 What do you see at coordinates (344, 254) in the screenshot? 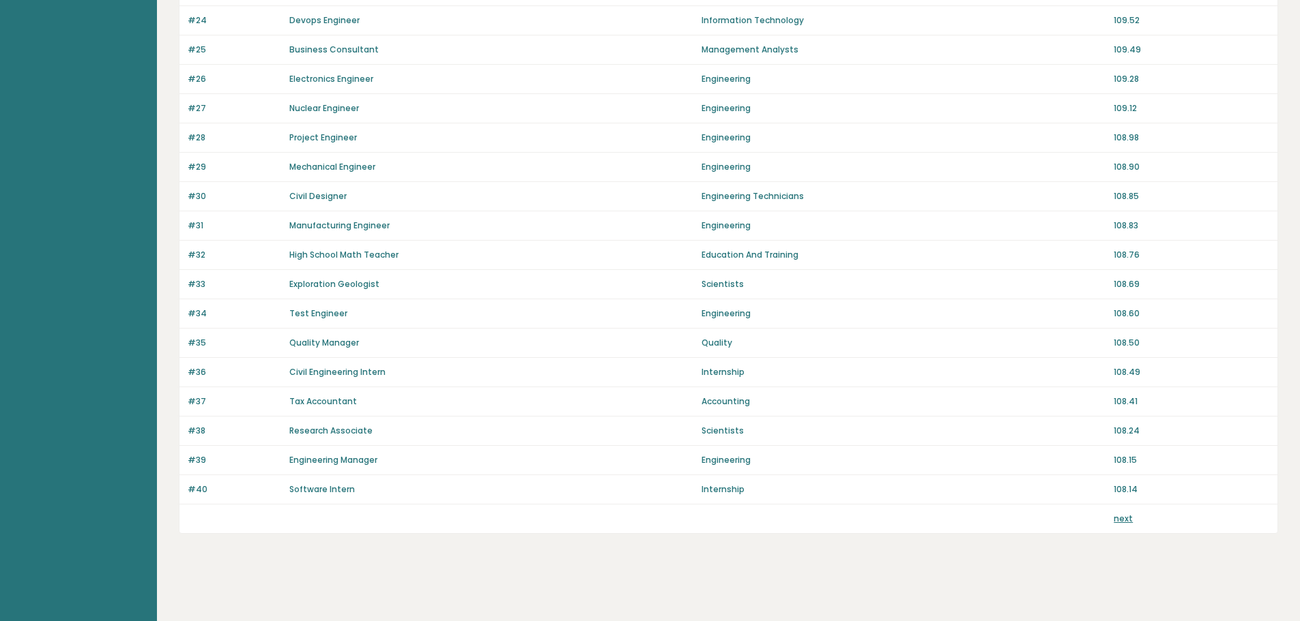
I see `a: High School Math Teacher` at bounding box center [344, 254].